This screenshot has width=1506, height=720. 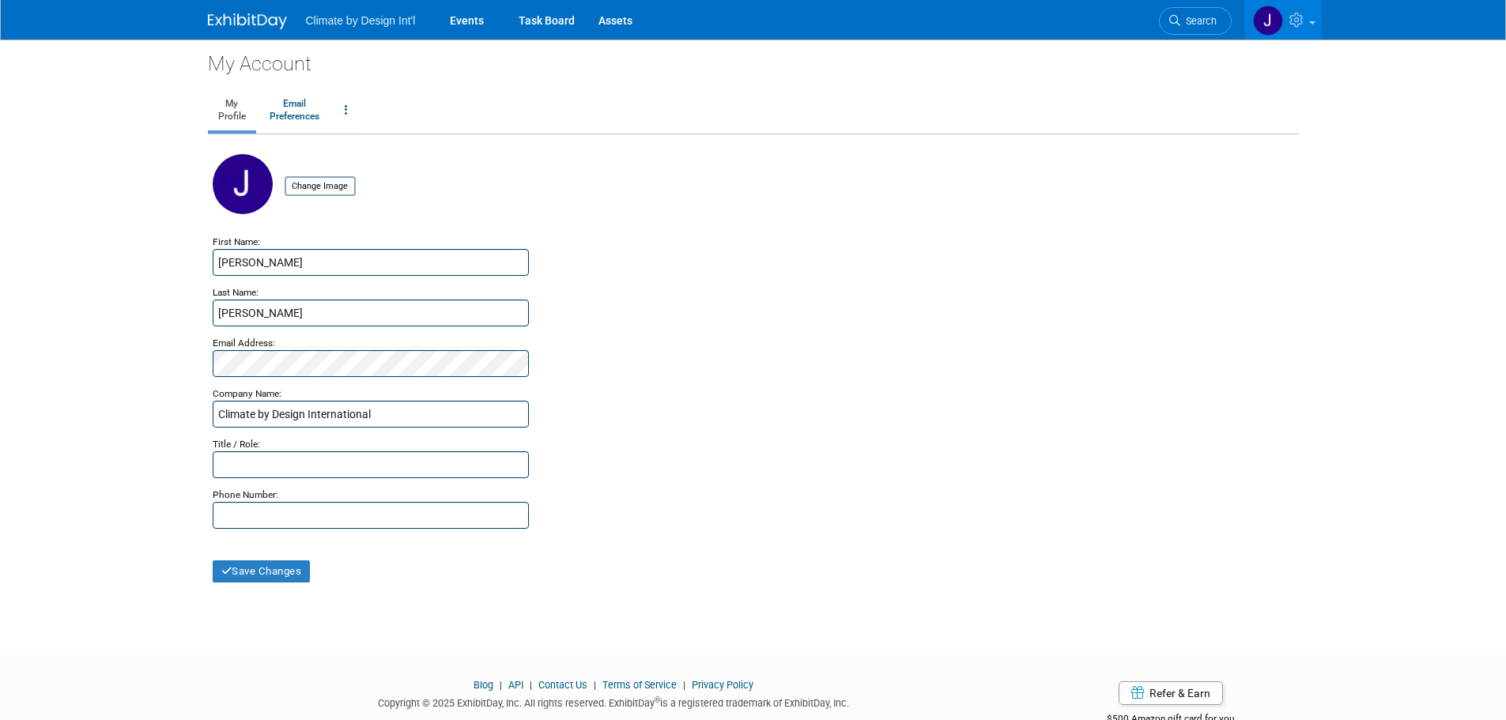 What do you see at coordinates (614, 701) in the screenshot?
I see `div: Copyright © 2025 ExhibitDay, Inc. All rights reserved. ExhibitDay is a registered trademark of Ex...` at bounding box center [614, 701].